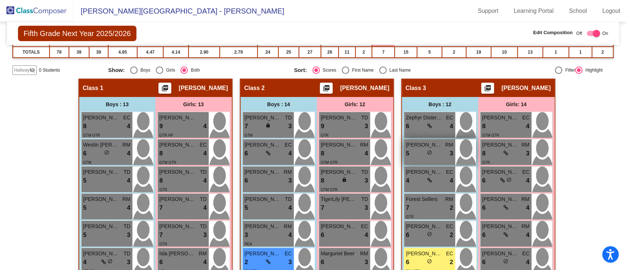 Image resolution: width=626 pixels, height=270 pixels. Describe the element at coordinates (579, 33) in the screenshot. I see `span: Off` at that location.